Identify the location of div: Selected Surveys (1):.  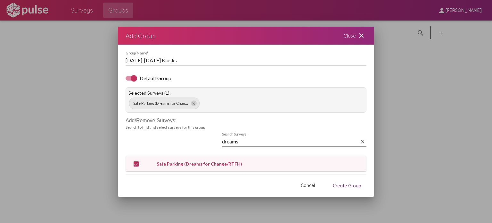
(246, 93).